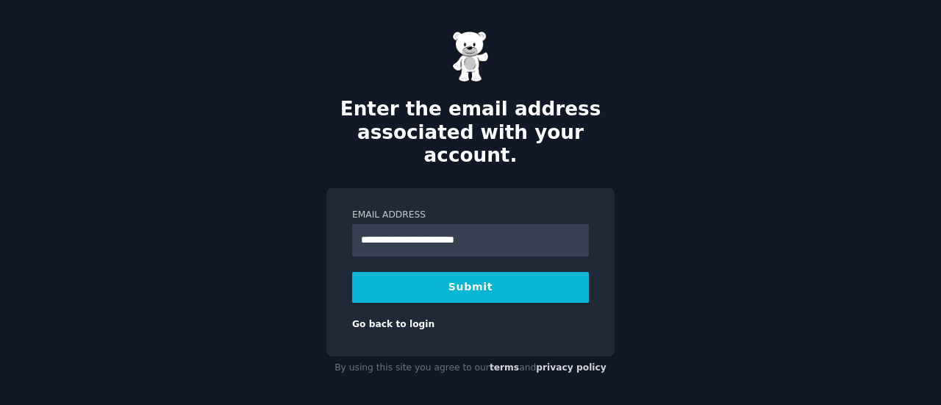  Describe the element at coordinates (470, 287) in the screenshot. I see `button: Submit` at that location.